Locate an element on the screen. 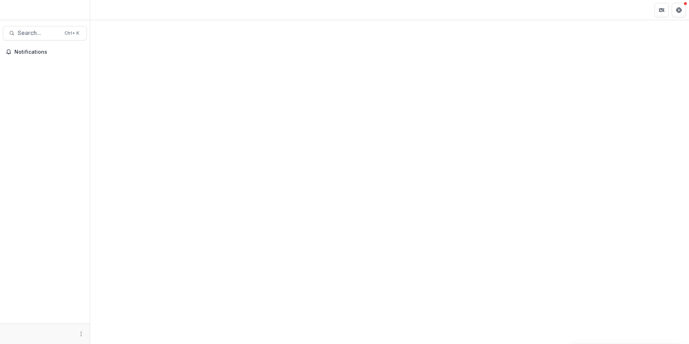  nav: breadcrumb is located at coordinates (108, 10).